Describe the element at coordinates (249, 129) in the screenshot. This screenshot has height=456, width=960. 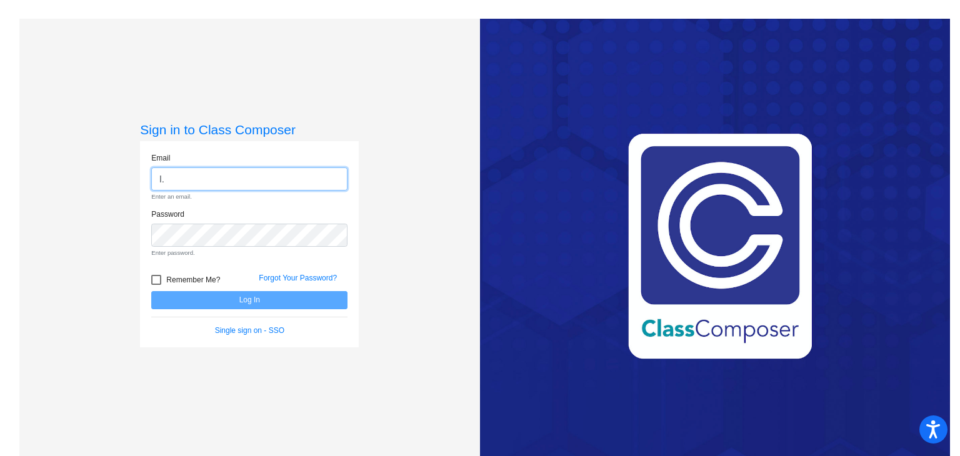
I see `h3: Sign in to Class Composer` at that location.